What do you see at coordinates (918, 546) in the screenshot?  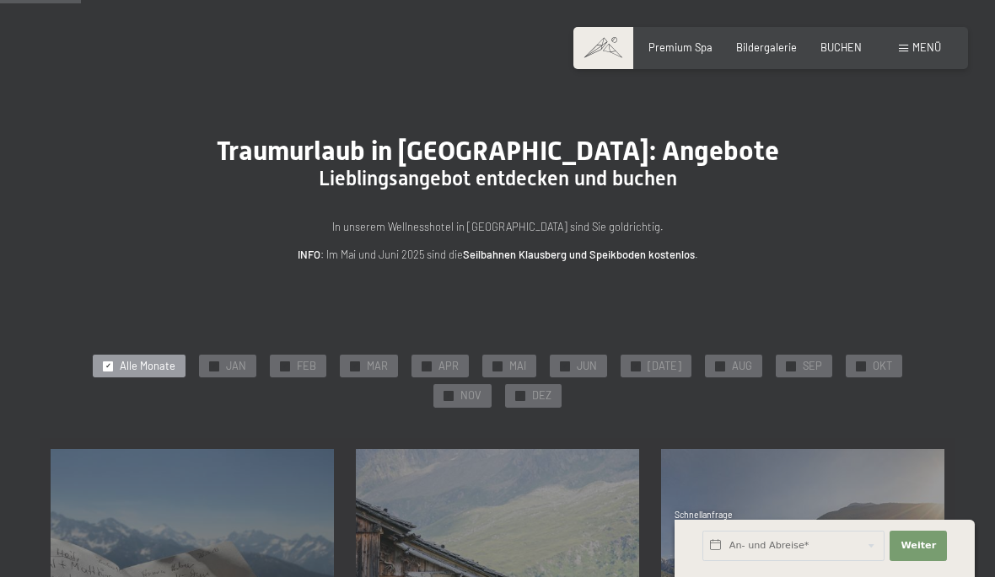 I see `span: Weiter` at bounding box center [918, 546].